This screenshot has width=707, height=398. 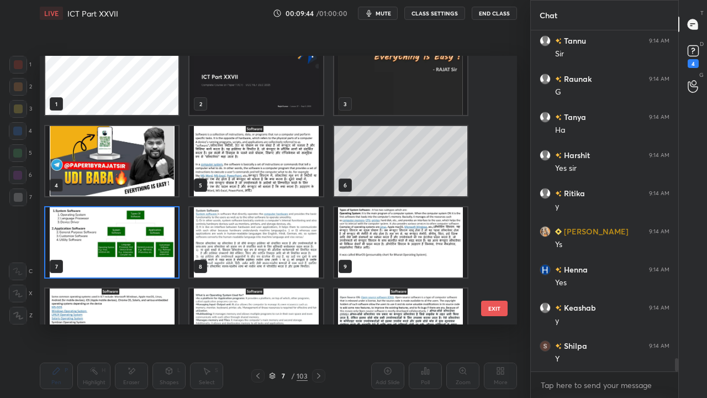 What do you see at coordinates (702, 75) in the screenshot?
I see `p: G` at bounding box center [702, 75].